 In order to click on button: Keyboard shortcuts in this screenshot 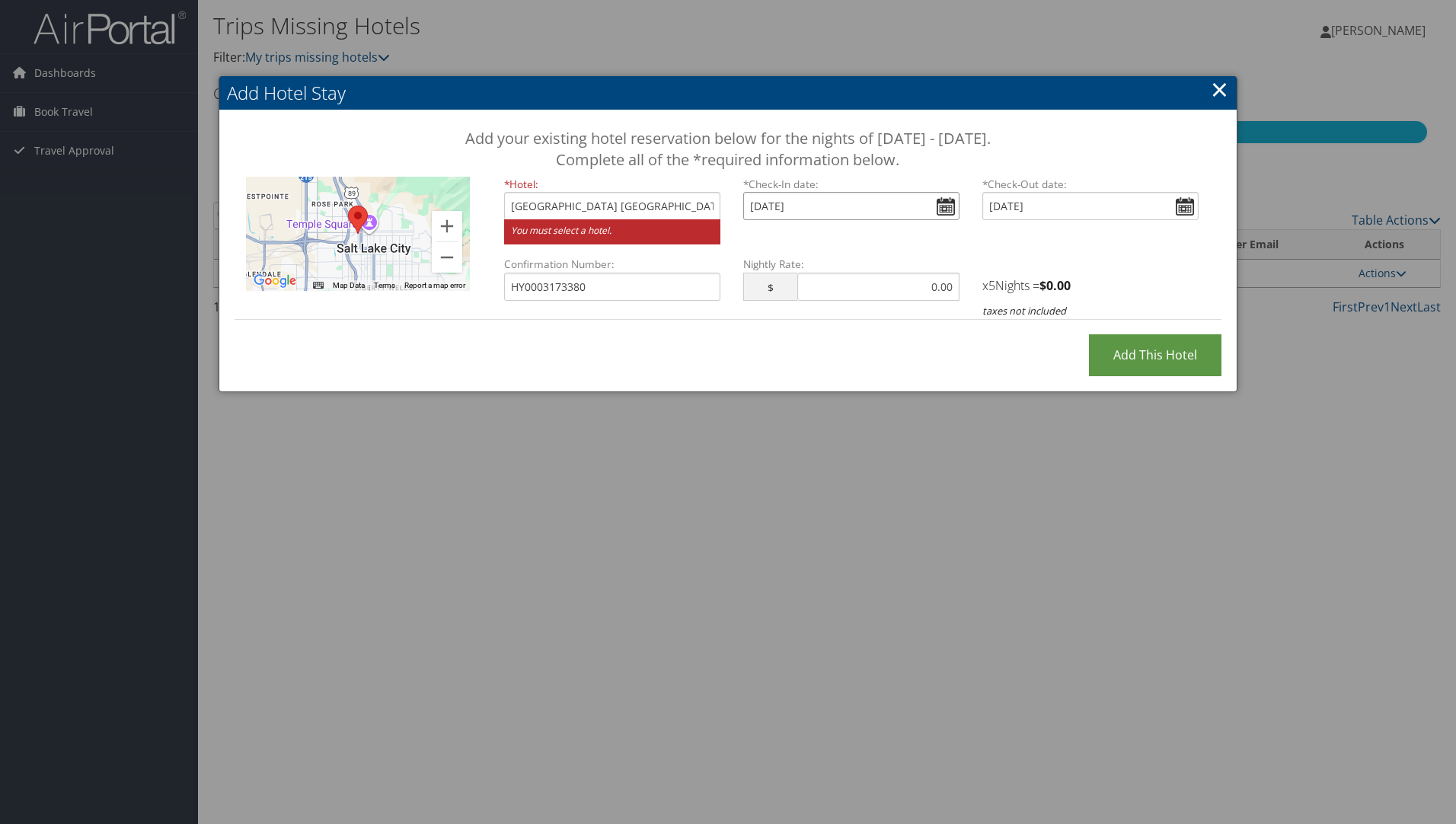, I will do `click(318, 286)`.